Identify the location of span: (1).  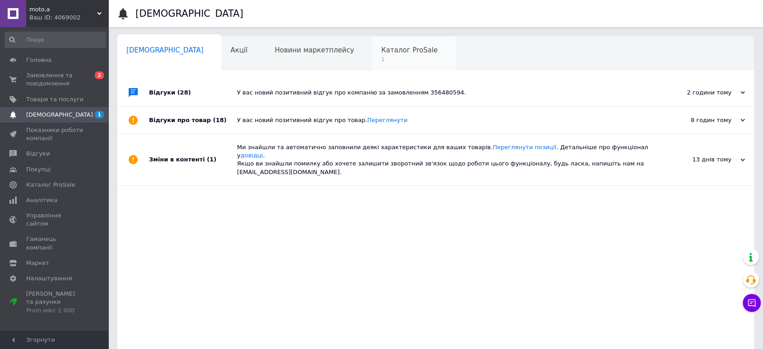
(211, 159).